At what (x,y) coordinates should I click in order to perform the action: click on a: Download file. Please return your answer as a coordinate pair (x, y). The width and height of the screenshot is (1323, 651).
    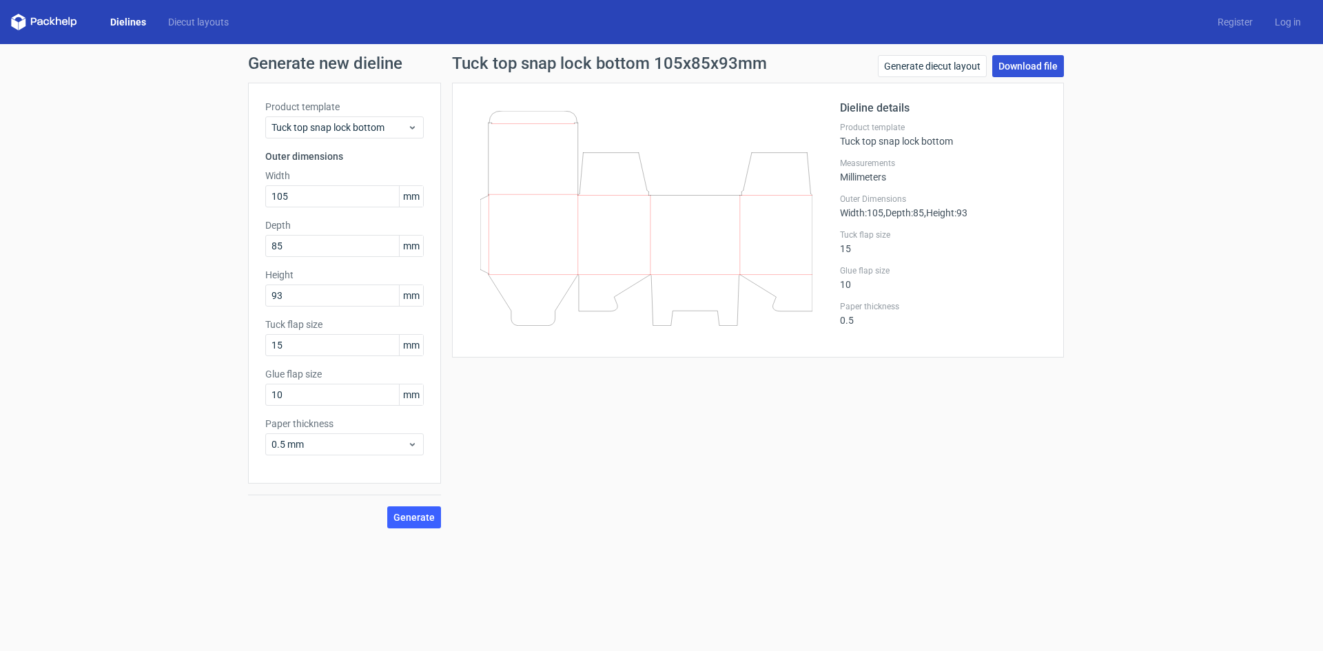
    Looking at the image, I should click on (1028, 66).